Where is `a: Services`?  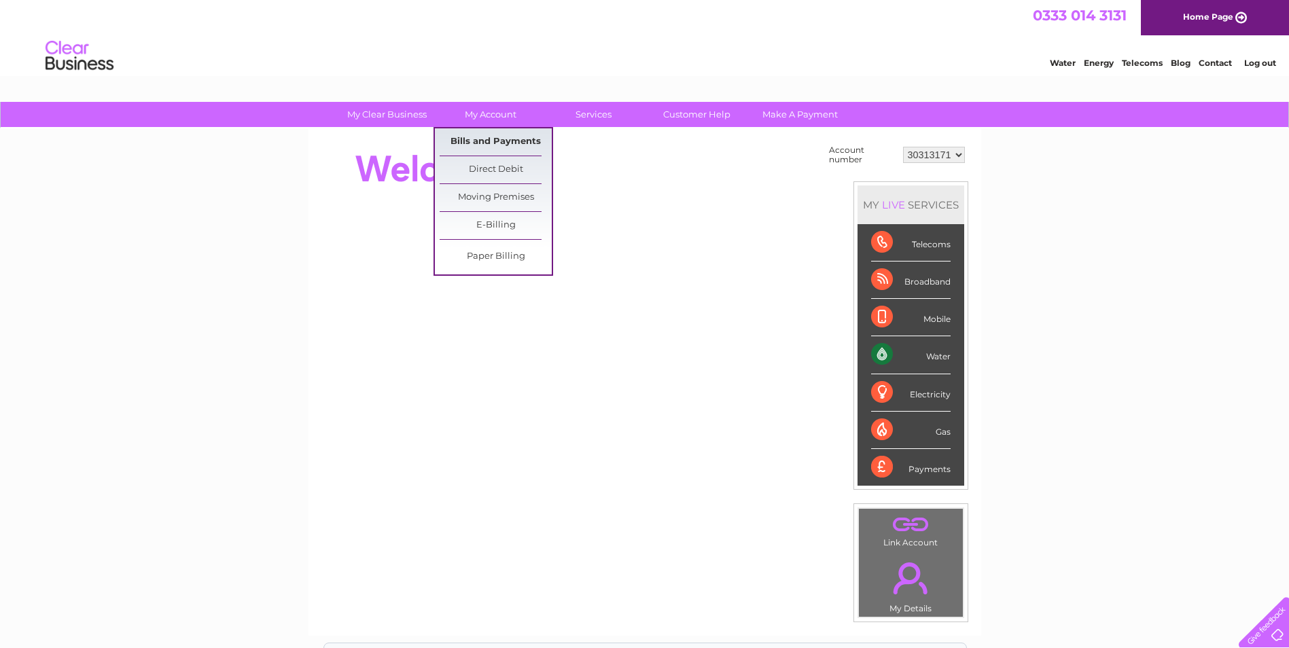 a: Services is located at coordinates (593, 114).